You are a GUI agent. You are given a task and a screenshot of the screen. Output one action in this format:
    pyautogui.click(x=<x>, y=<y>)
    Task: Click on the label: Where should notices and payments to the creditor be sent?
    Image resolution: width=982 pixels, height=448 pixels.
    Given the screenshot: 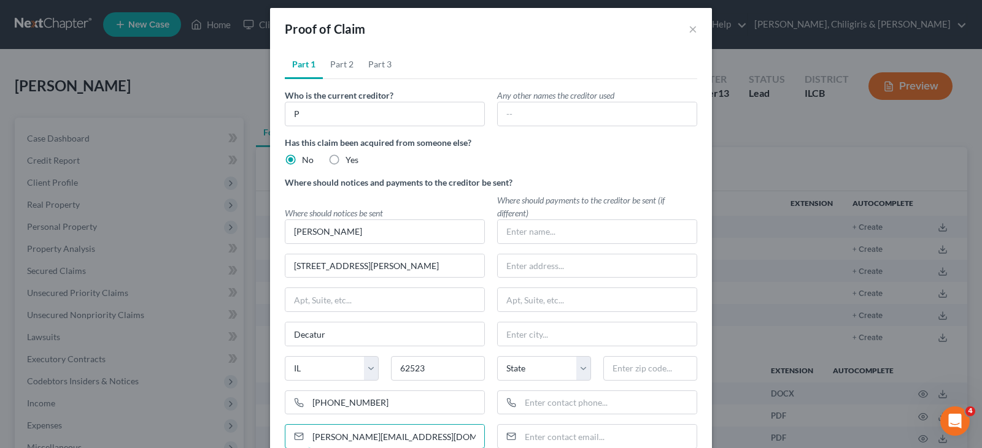 What is the action you would take?
    pyautogui.click(x=398, y=182)
    